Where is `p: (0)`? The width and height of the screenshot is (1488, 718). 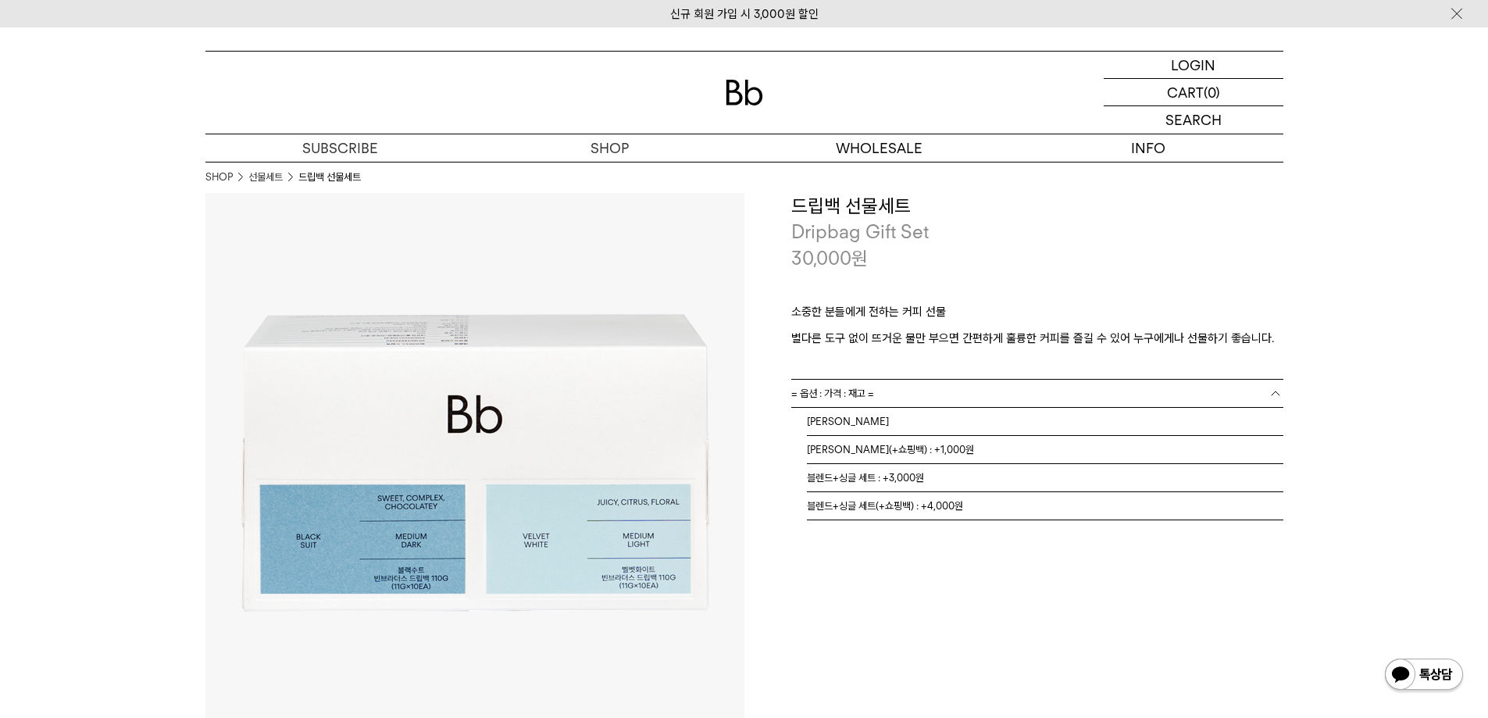 p: (0) is located at coordinates (1211, 92).